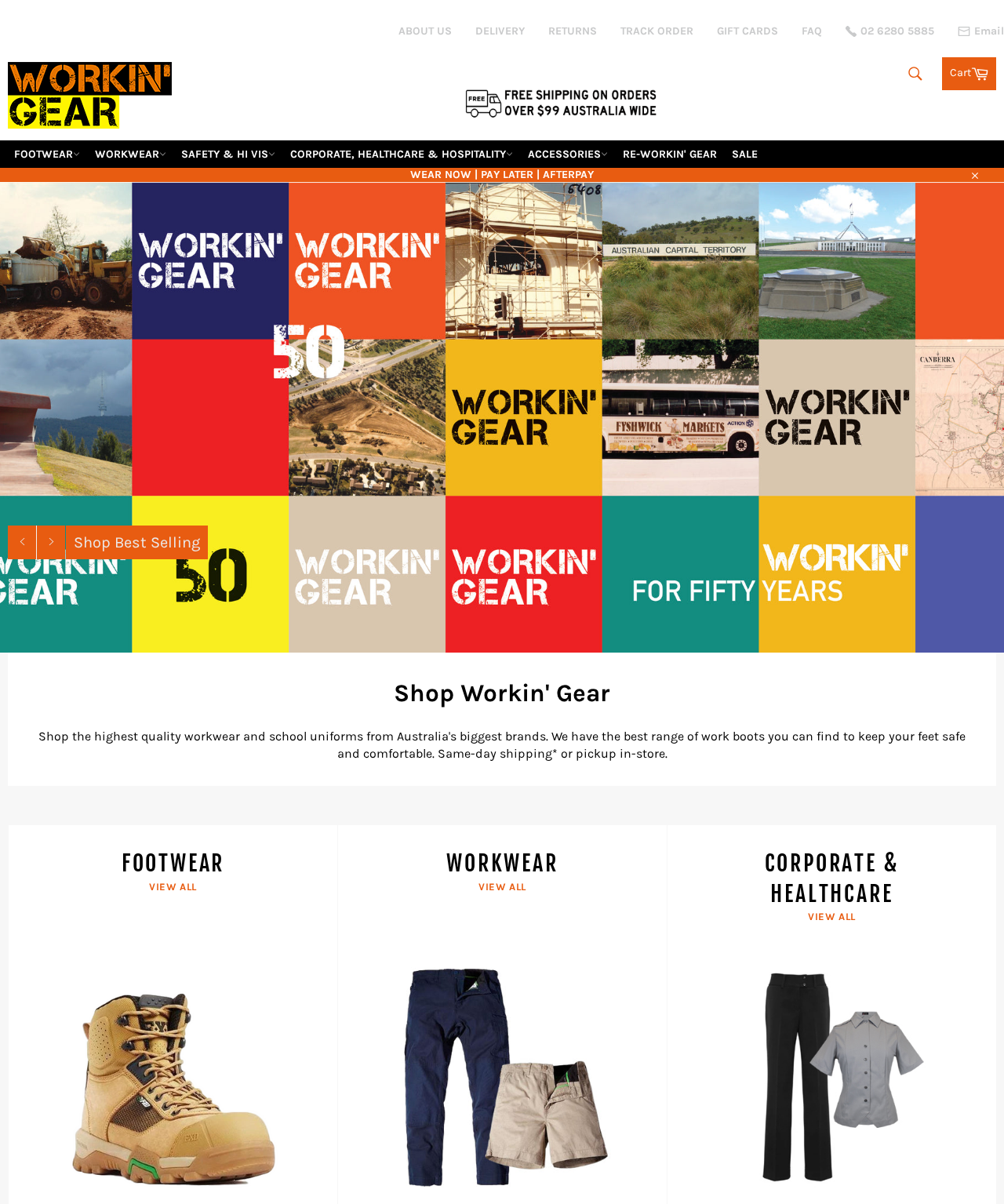  I want to click on a: 02 6280 5885, so click(889, 31).